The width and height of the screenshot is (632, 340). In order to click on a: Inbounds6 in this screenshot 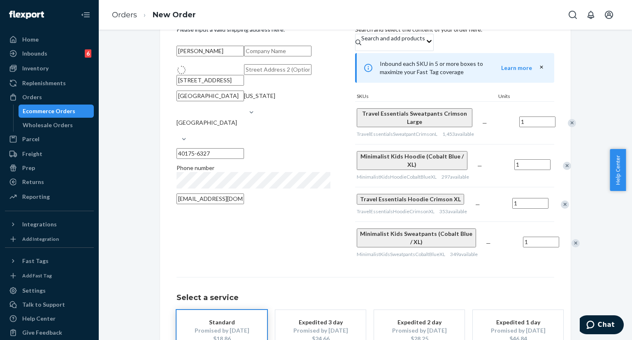, I will do `click(49, 53)`.